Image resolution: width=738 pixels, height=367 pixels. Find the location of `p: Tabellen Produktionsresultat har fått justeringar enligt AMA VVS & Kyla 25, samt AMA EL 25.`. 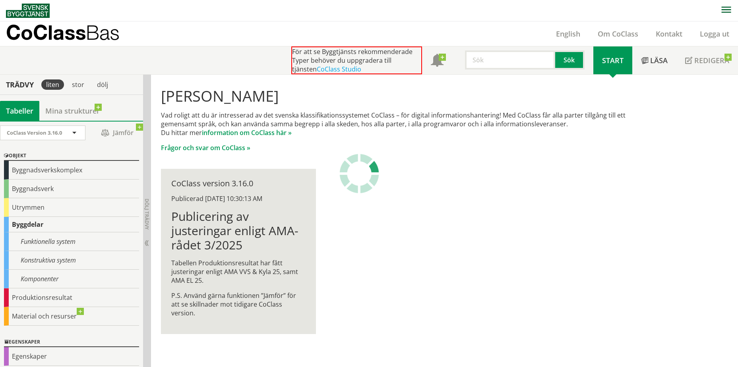

p: Tabellen Produktionsresultat har fått justeringar enligt AMA VVS & Kyla 25, samt AMA EL 25. is located at coordinates (238, 272).